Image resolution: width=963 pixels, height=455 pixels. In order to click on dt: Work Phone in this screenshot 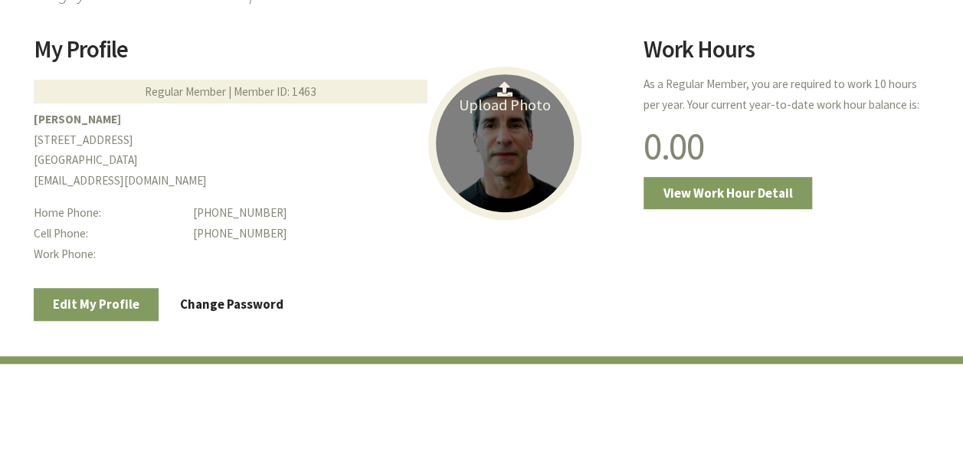, I will do `click(107, 254)`.